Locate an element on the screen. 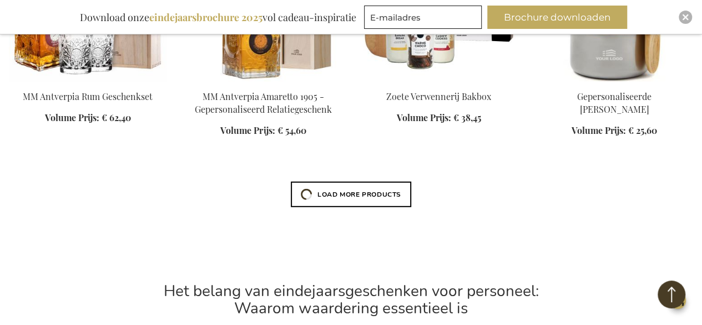  span: € 54,60 is located at coordinates (291, 130).